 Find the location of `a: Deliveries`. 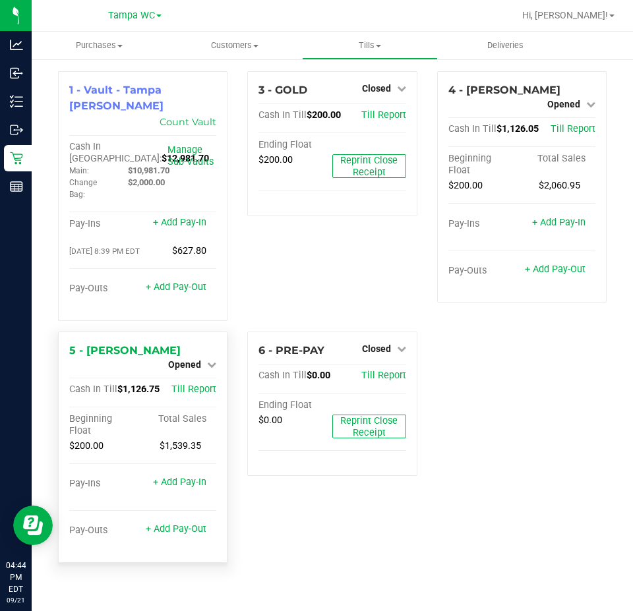

a: Deliveries is located at coordinates (505, 46).